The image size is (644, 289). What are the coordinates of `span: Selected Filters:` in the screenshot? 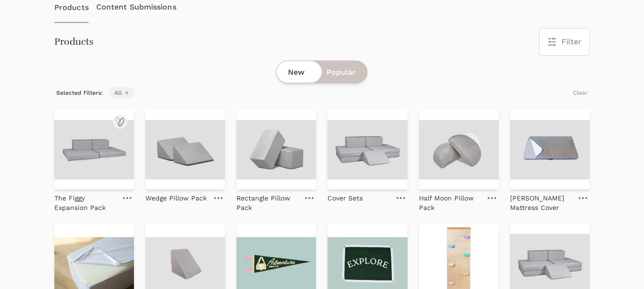 It's located at (80, 93).